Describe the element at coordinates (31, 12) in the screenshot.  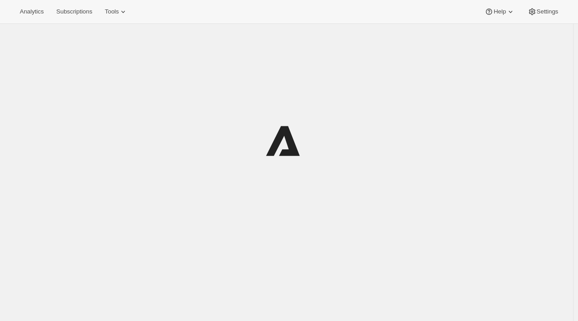
I see `button: Analytics` at that location.